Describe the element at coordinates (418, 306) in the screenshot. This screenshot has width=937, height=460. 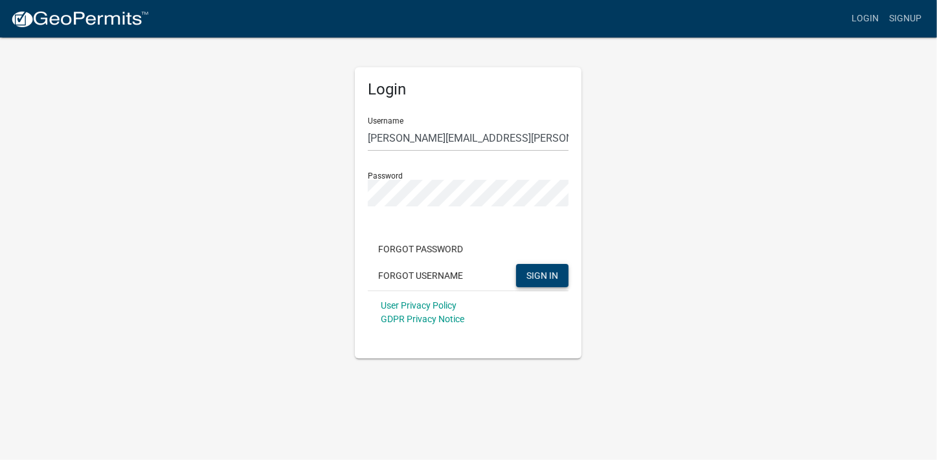
I see `a: User Privacy Policy` at that location.